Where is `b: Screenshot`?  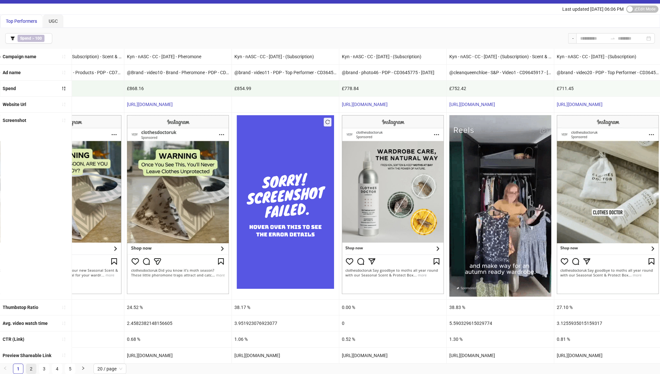 b: Screenshot is located at coordinates (14, 120).